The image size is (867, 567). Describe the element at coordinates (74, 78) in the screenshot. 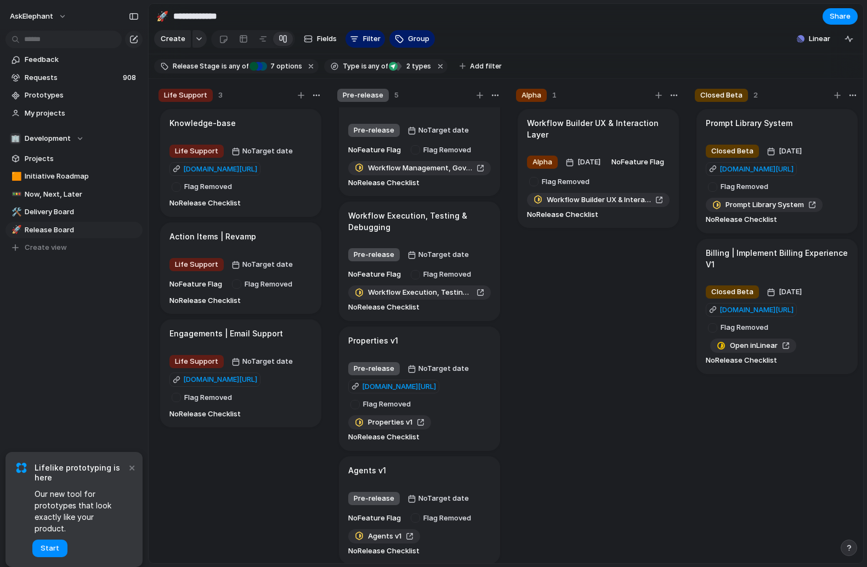

I see `a: Requests908` at that location.